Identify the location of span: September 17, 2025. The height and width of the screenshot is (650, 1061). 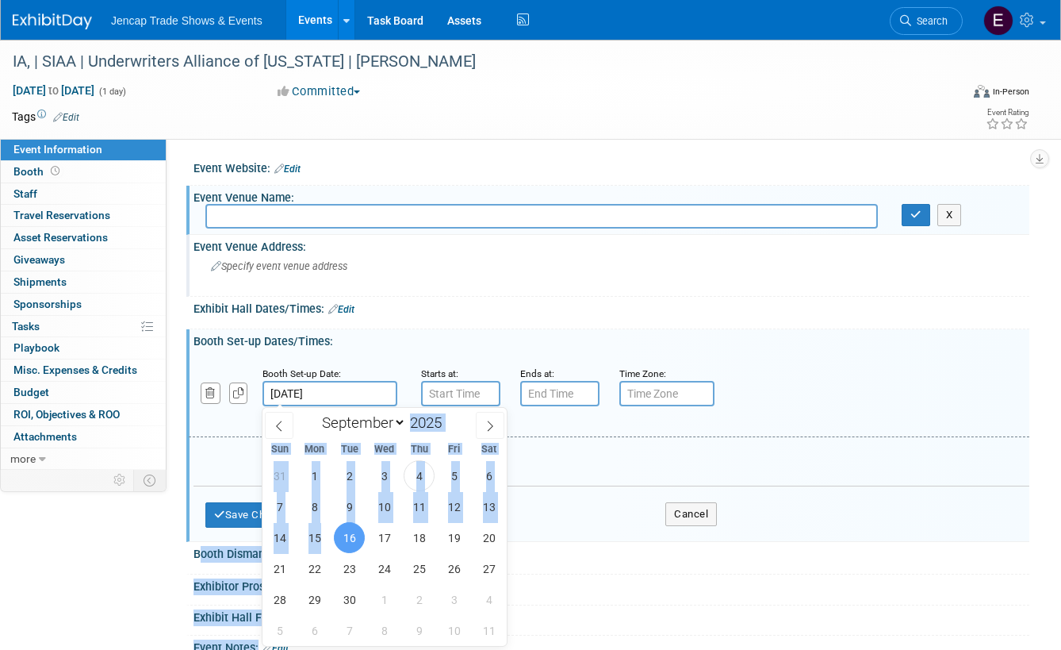
(384, 537).